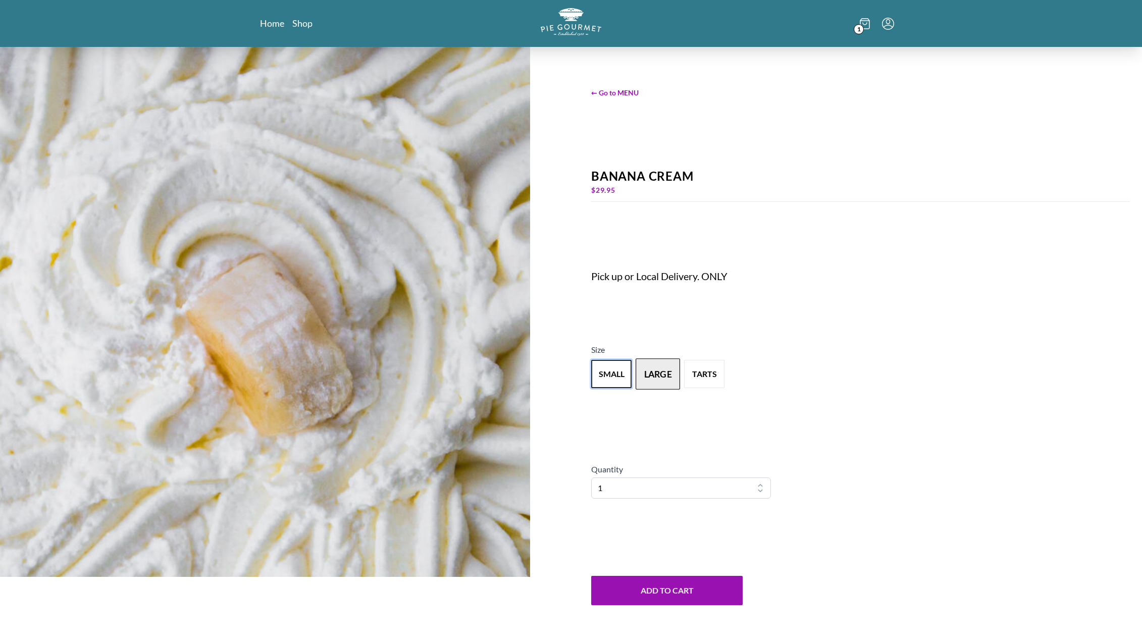 The image size is (1142, 643). Describe the element at coordinates (860, 176) in the screenshot. I see `div: Banana Cream` at that location.